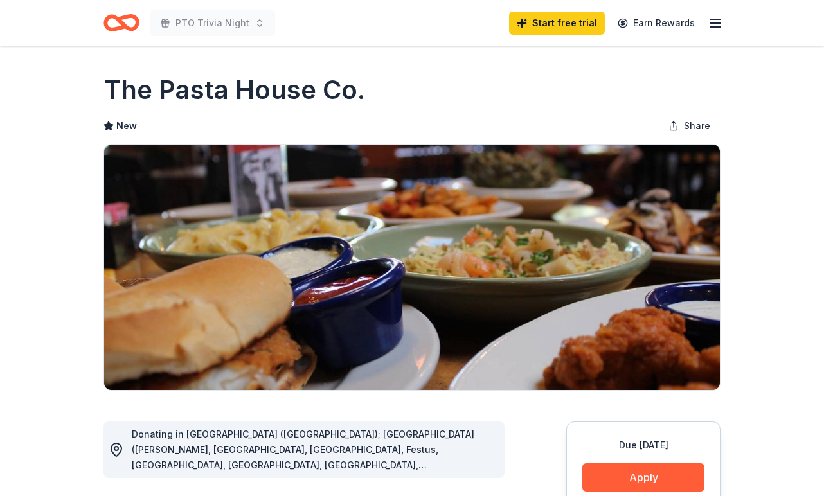 The height and width of the screenshot is (496, 824). Describe the element at coordinates (412, 268) in the screenshot. I see `img: Image for The Pasta House Co.` at that location.